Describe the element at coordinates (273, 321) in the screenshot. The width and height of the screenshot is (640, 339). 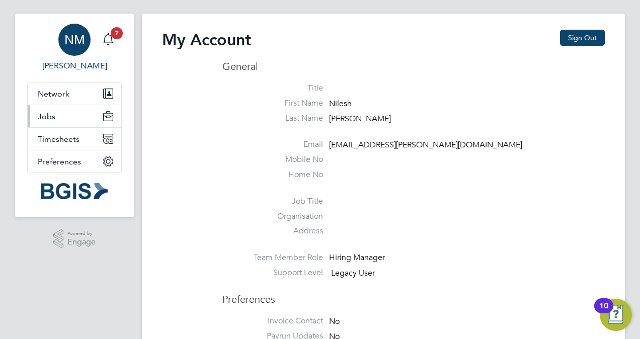
I see `label: Invoice Contact` at that location.